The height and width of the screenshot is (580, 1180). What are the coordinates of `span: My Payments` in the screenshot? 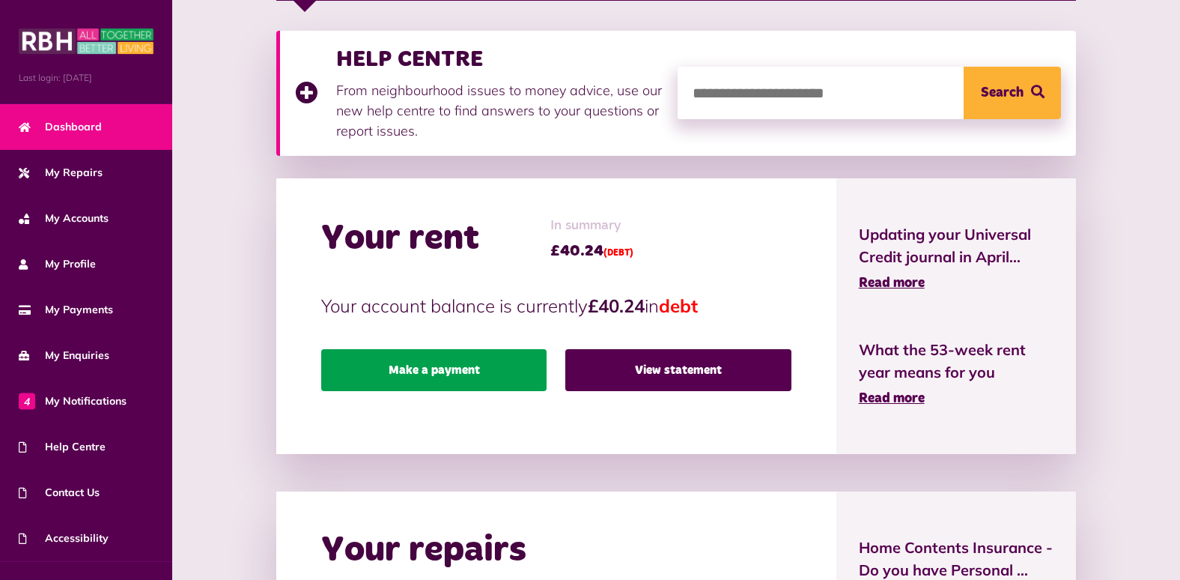 It's located at (66, 309).